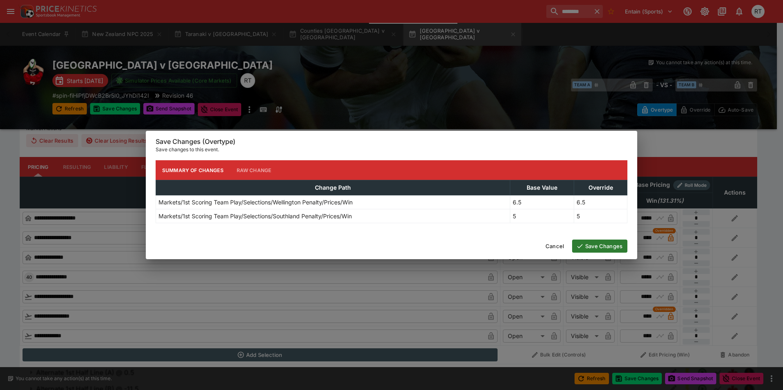 Image resolution: width=783 pixels, height=390 pixels. Describe the element at coordinates (600, 188) in the screenshot. I see `th: Override` at that location.